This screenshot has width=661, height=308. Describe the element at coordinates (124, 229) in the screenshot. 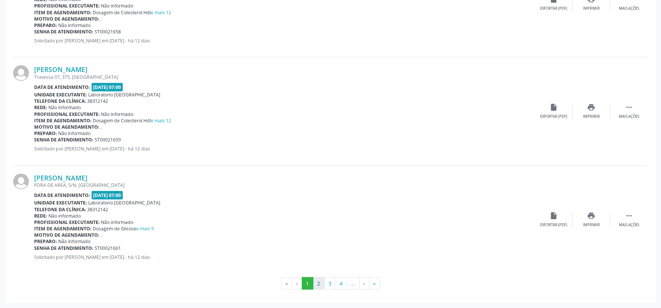

I see `span: Dosagem de Glicose` at that location.